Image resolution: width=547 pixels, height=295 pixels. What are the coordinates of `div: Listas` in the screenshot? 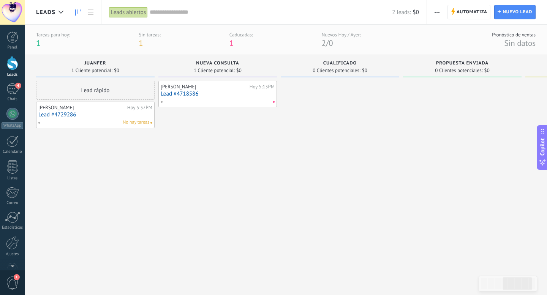 It's located at (13, 178).